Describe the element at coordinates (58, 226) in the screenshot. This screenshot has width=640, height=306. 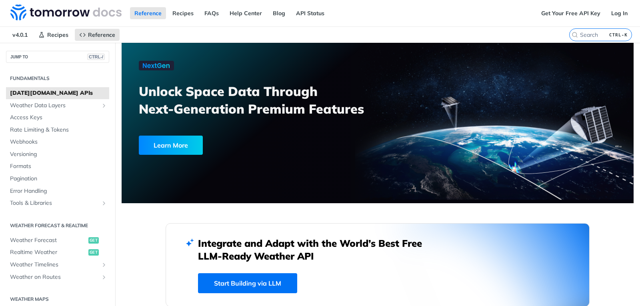
I see `h2: Weather Forecast & realtime` at that location.